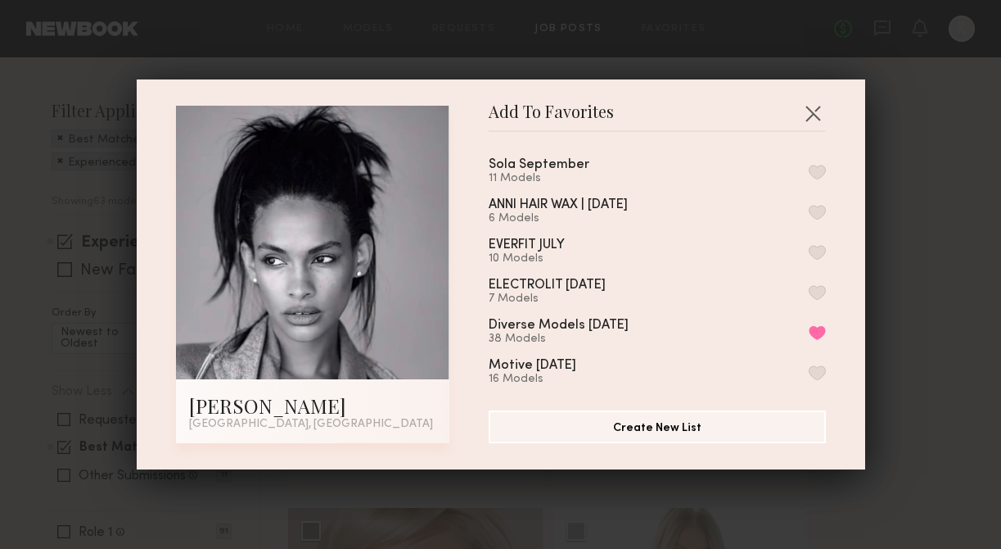 This screenshot has height=549, width=1001. What do you see at coordinates (578, 339) in the screenshot?
I see `div: 38 Models` at bounding box center [578, 339].